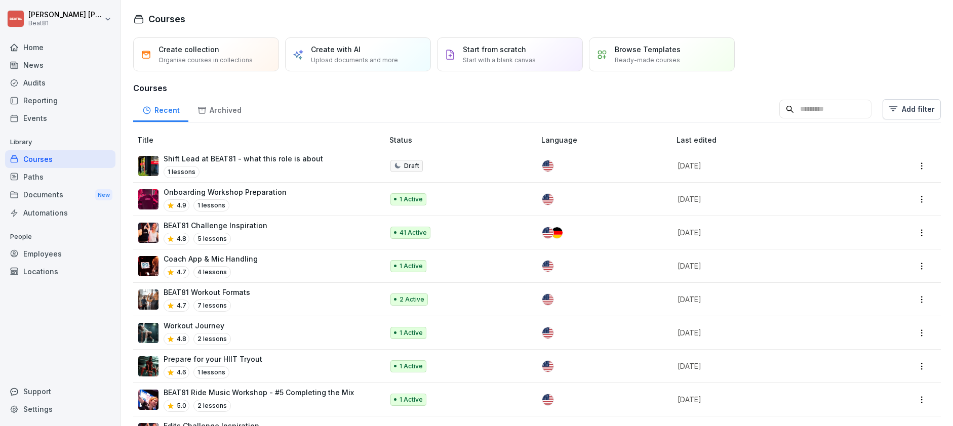 Image resolution: width=953 pixels, height=426 pixels. What do you see at coordinates (60, 83) in the screenshot?
I see `a: Audits` at bounding box center [60, 83].